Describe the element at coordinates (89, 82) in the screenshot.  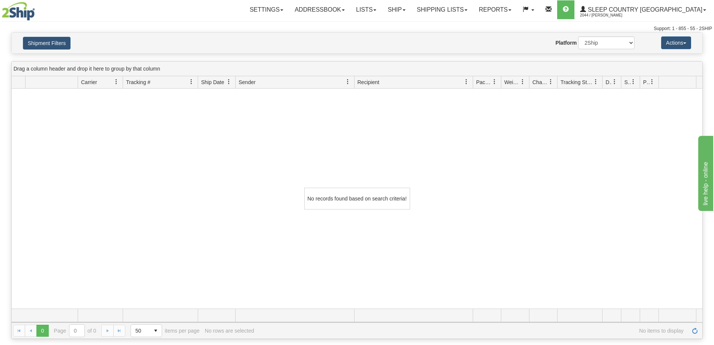
I see `span: Carrier` at that location.